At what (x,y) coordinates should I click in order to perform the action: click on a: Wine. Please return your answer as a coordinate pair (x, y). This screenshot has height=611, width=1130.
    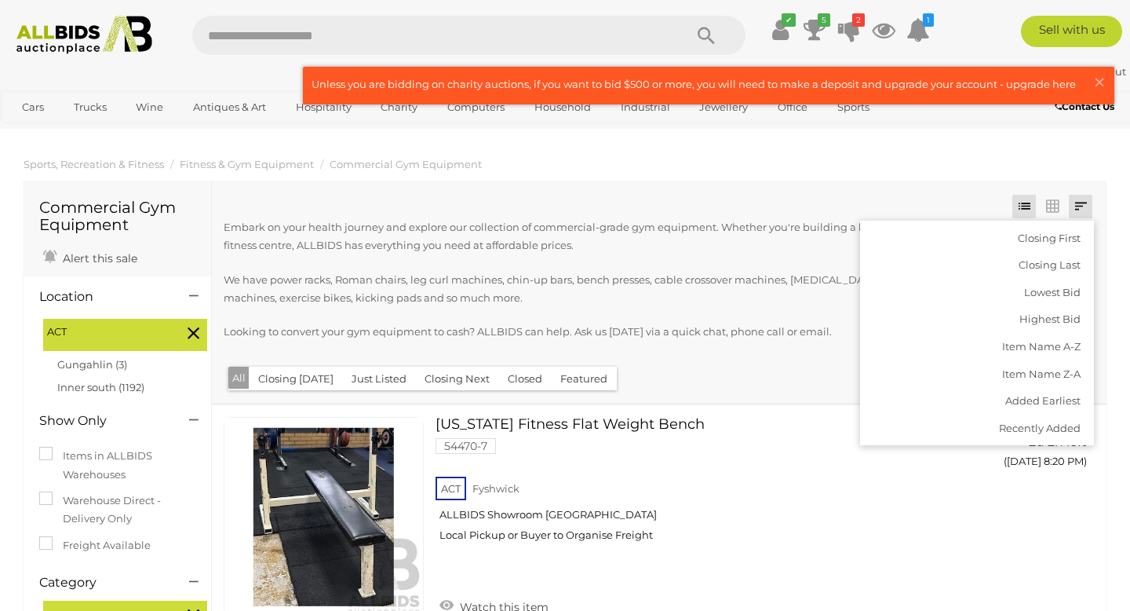
    Looking at the image, I should click on (149, 107).